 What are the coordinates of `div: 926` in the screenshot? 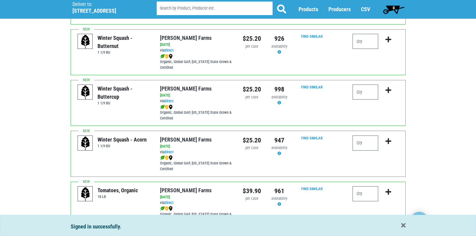 It's located at (279, 39).